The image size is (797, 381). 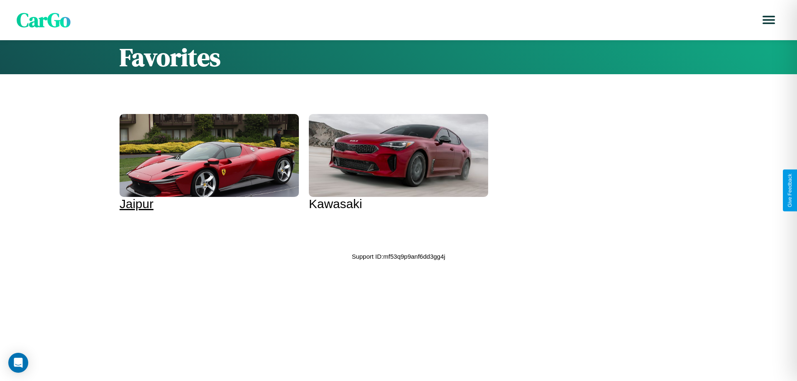 I want to click on div: Open Intercom Messenger, so click(x=18, y=363).